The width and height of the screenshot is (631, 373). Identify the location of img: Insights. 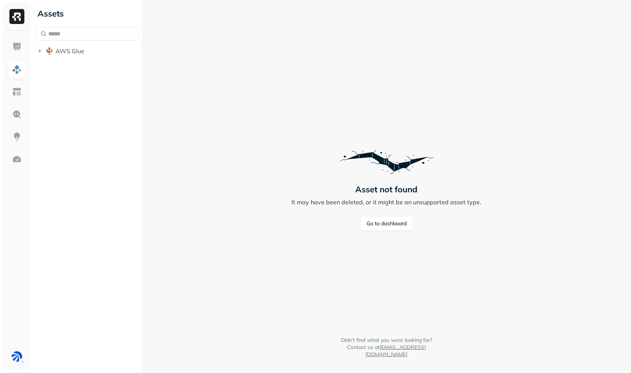
(17, 137).